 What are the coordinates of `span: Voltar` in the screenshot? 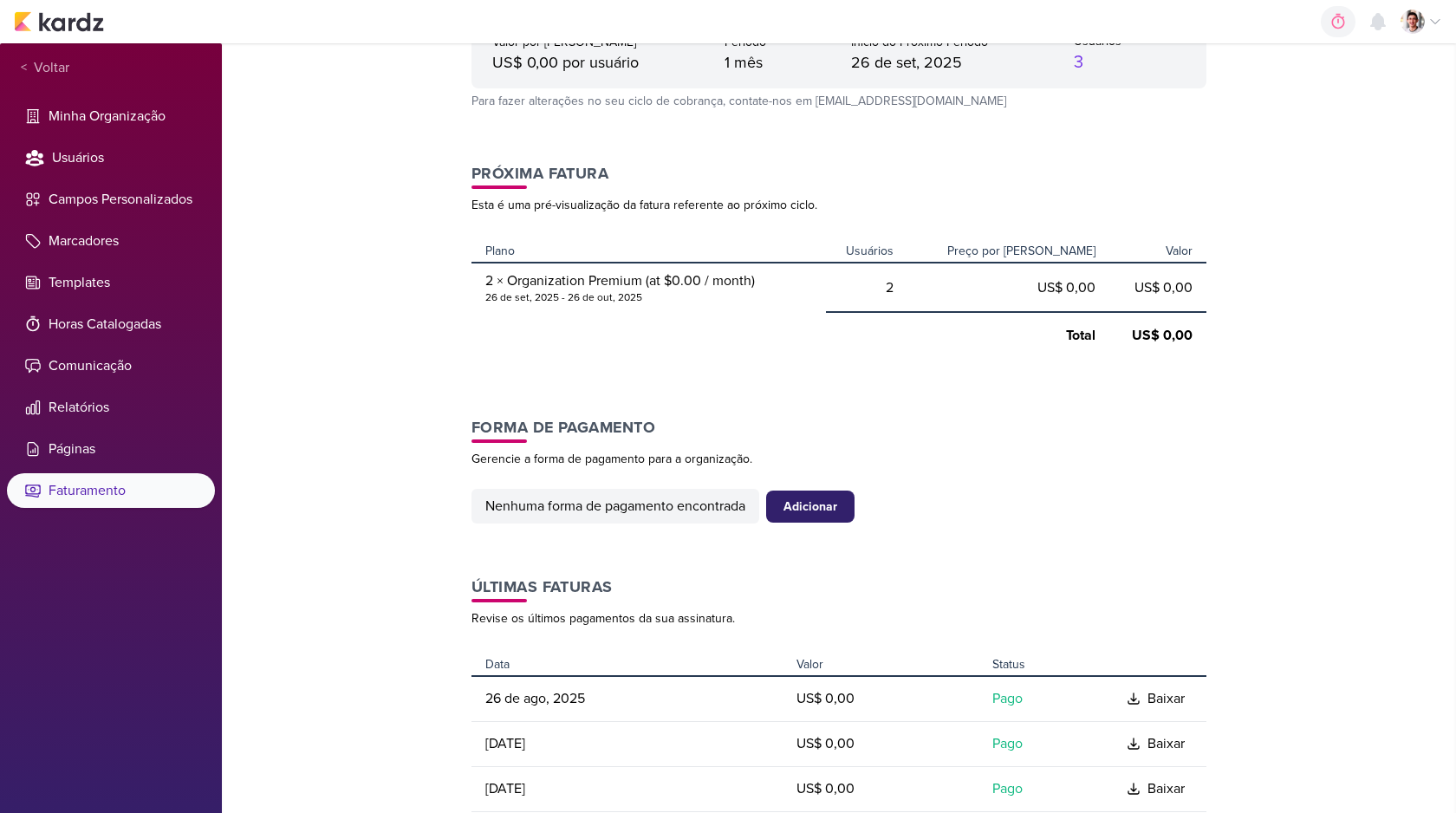 It's located at (48, 67).